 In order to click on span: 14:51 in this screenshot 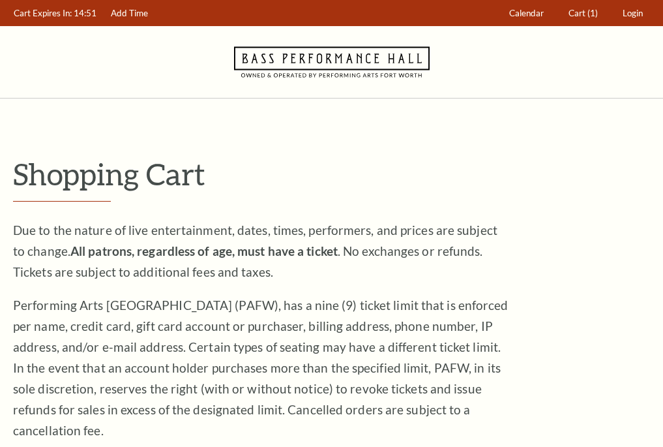, I will do `click(85, 13)`.